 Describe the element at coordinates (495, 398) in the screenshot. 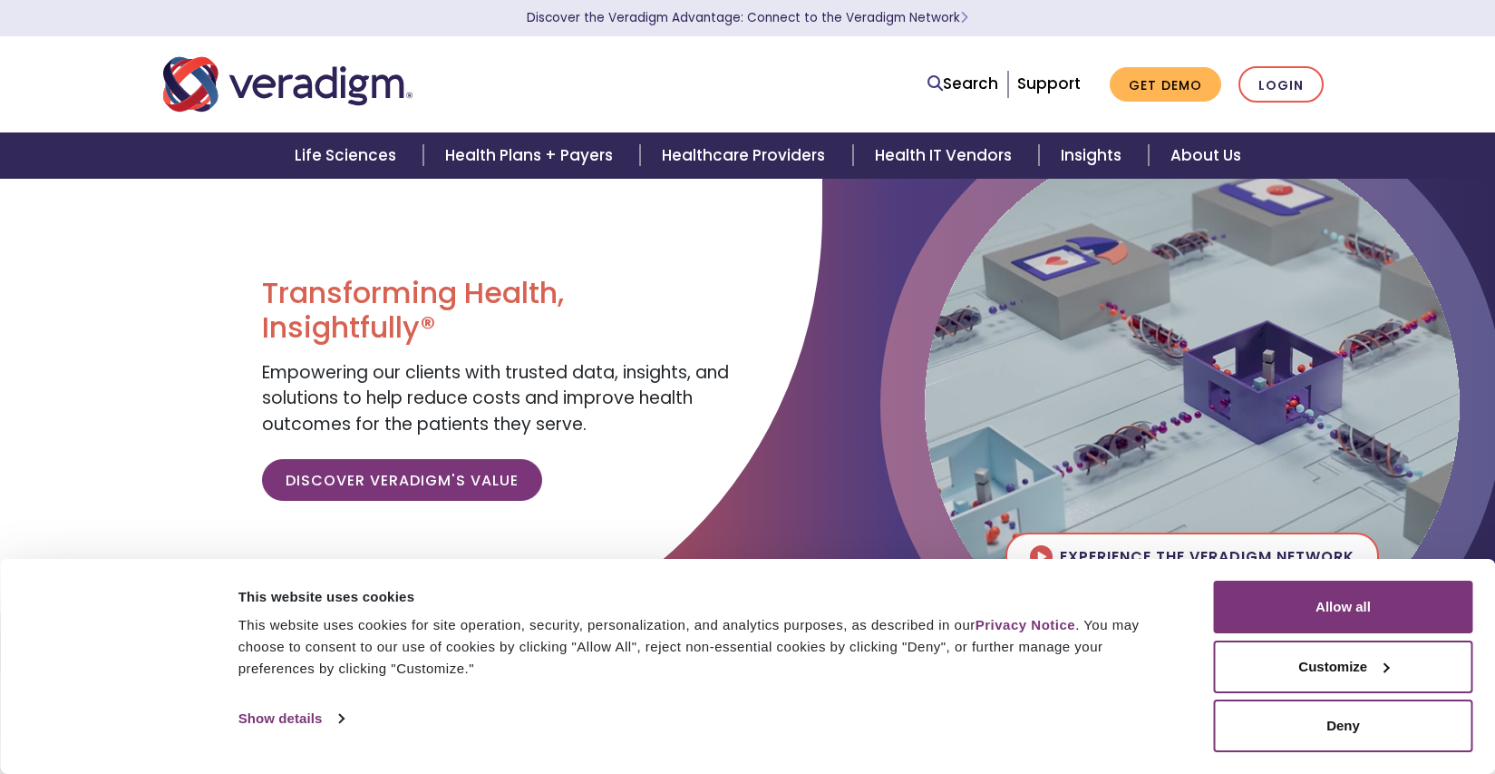

I see `span: Empowering our clients with trusted data, insights, and solutions to help reduce costs and improv...` at that location.